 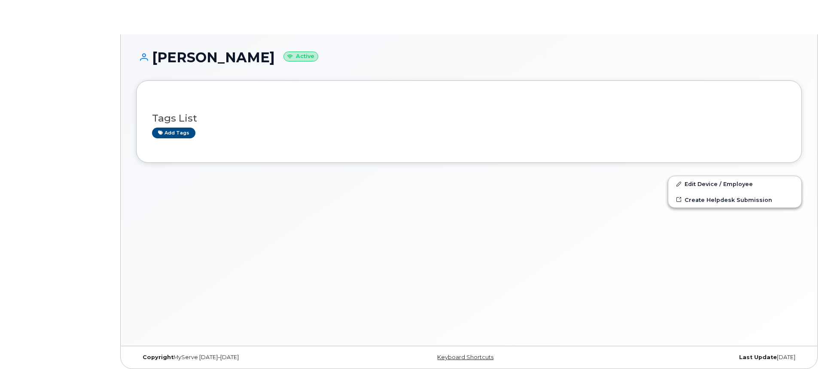 I want to click on a: Create Helpdesk Submission, so click(x=735, y=200).